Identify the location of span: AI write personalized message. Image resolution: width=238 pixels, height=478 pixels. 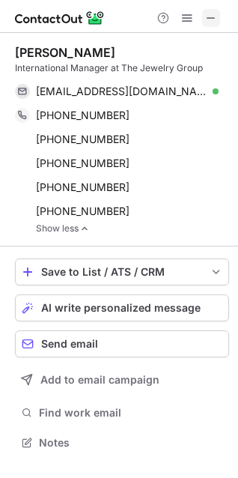
(121, 308).